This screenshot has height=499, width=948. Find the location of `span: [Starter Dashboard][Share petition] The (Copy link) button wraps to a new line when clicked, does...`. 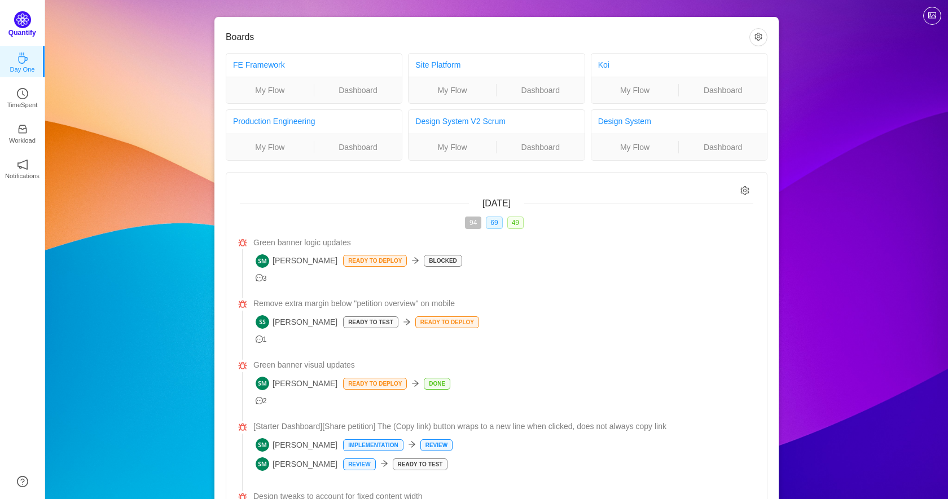

span: [Starter Dashboard][Share petition] The (Copy link) button wraps to a new line when clicked, does... is located at coordinates (460, 426).